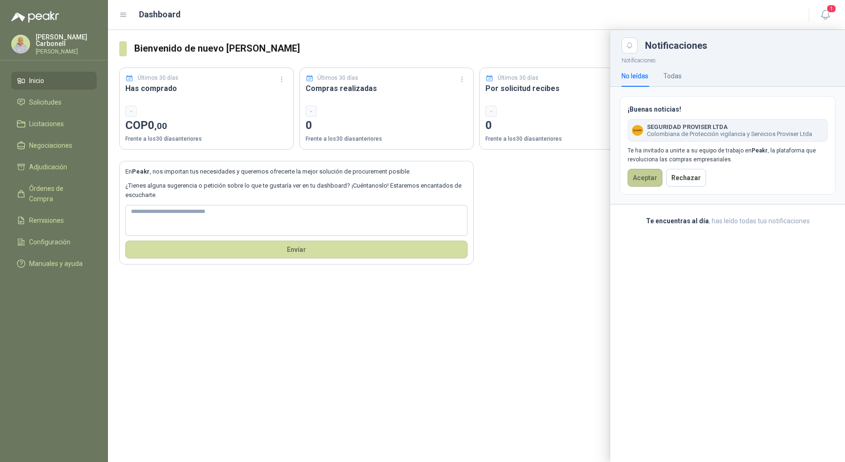 The image size is (845, 462). Describe the element at coordinates (54, 124) in the screenshot. I see `a: Licitaciones` at that location.